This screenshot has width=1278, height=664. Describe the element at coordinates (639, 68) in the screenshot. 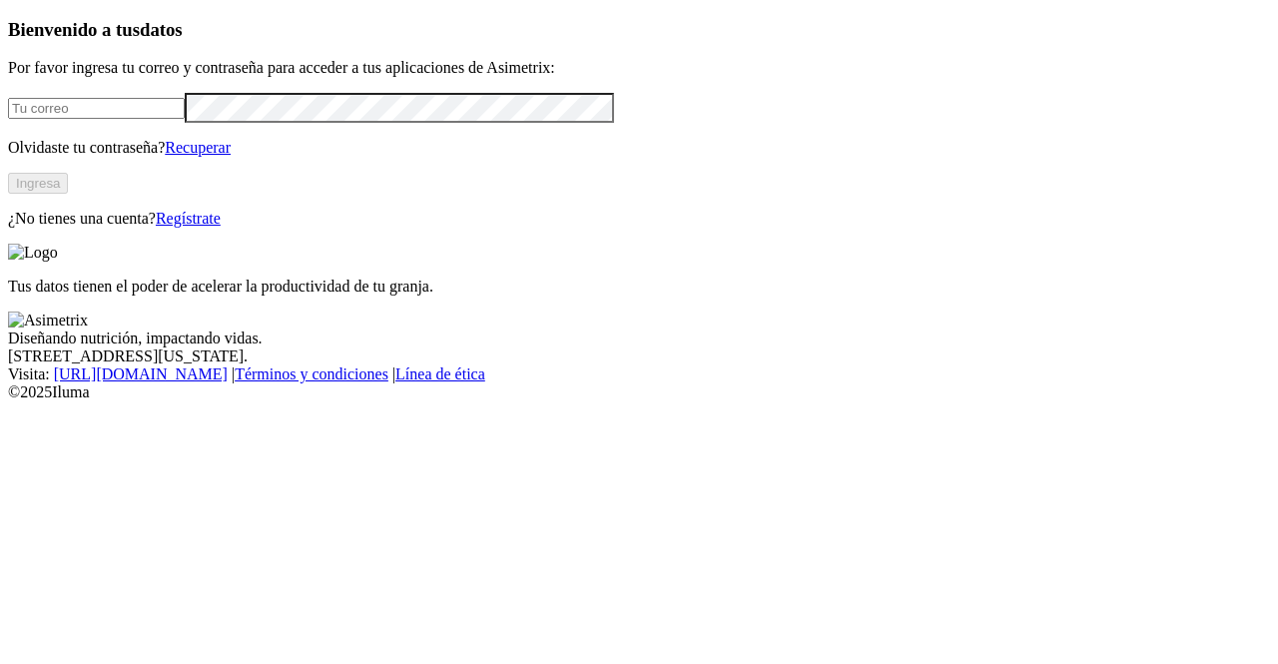

I see `p: Por favor ingresa tu correo y contraseña para acceder a tus aplicaciones de Asimetrix:` at that location.